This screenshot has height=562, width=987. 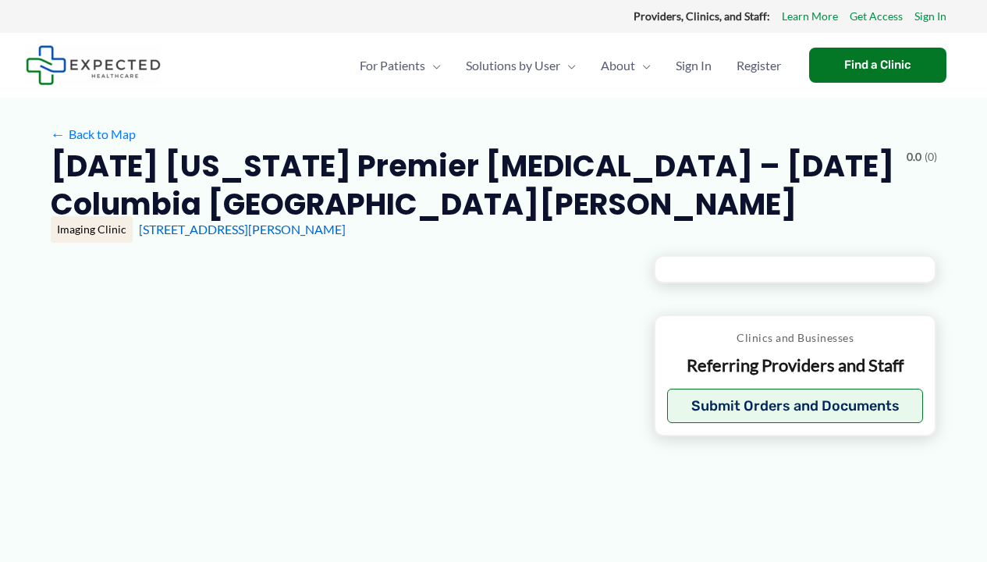 What do you see at coordinates (93, 134) in the screenshot?
I see `a: ←Back to Map` at bounding box center [93, 134].